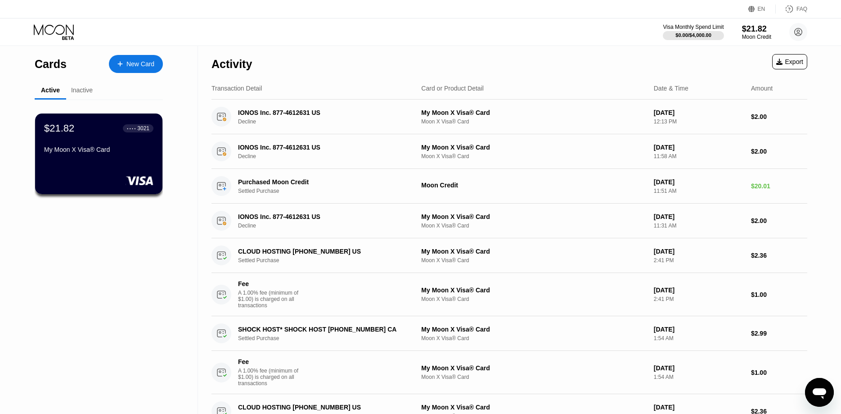 Image resolution: width=841 pixels, height=414 pixels. Describe the element at coordinates (757, 32) in the screenshot. I see `div: $21.82Moon Credit` at that location.